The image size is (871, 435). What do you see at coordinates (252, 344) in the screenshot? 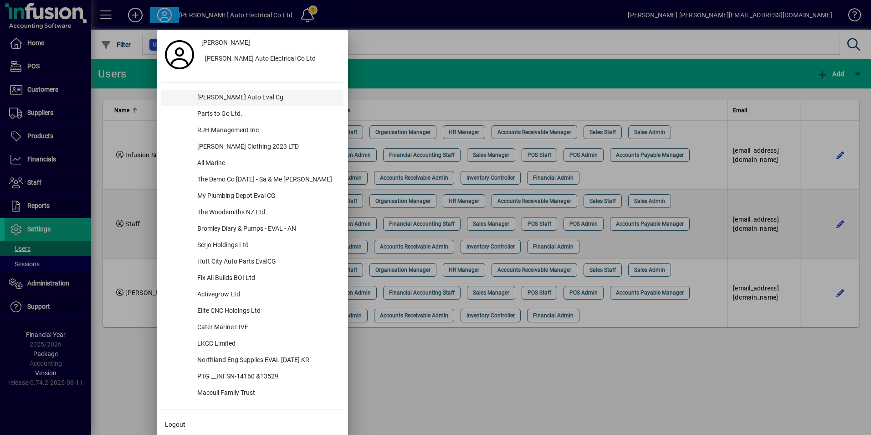
I see `button: LKCC Limited` at bounding box center [252, 344].